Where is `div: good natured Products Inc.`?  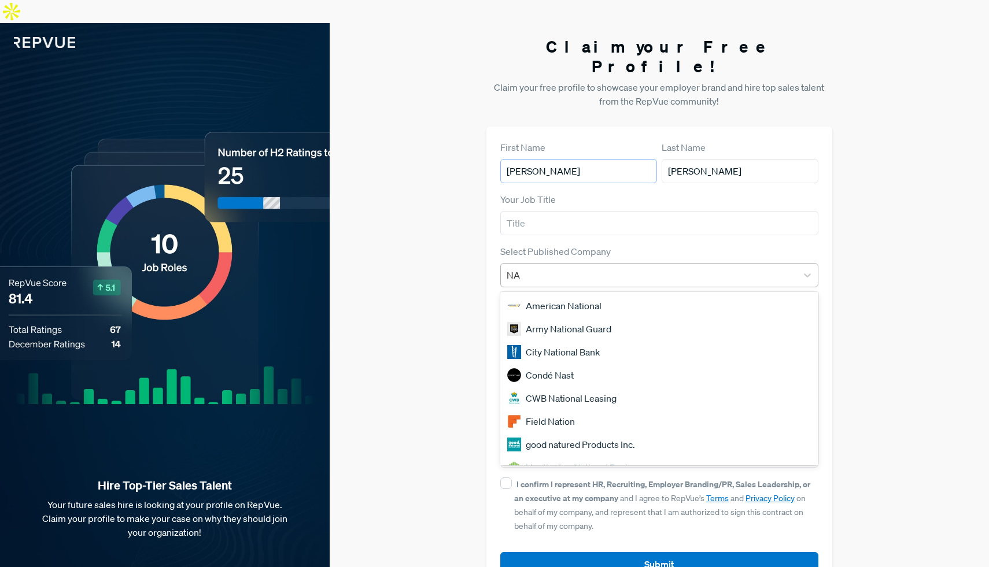 div: good natured Products Inc. is located at coordinates (659, 445).